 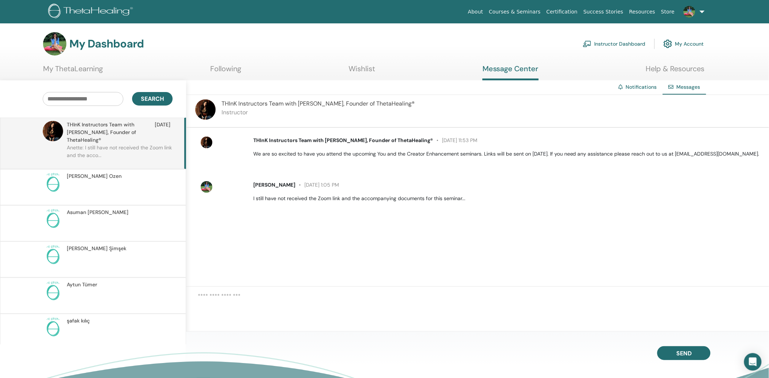 What do you see at coordinates (73, 71) in the screenshot?
I see `a: My ThetaLearning` at bounding box center [73, 71].